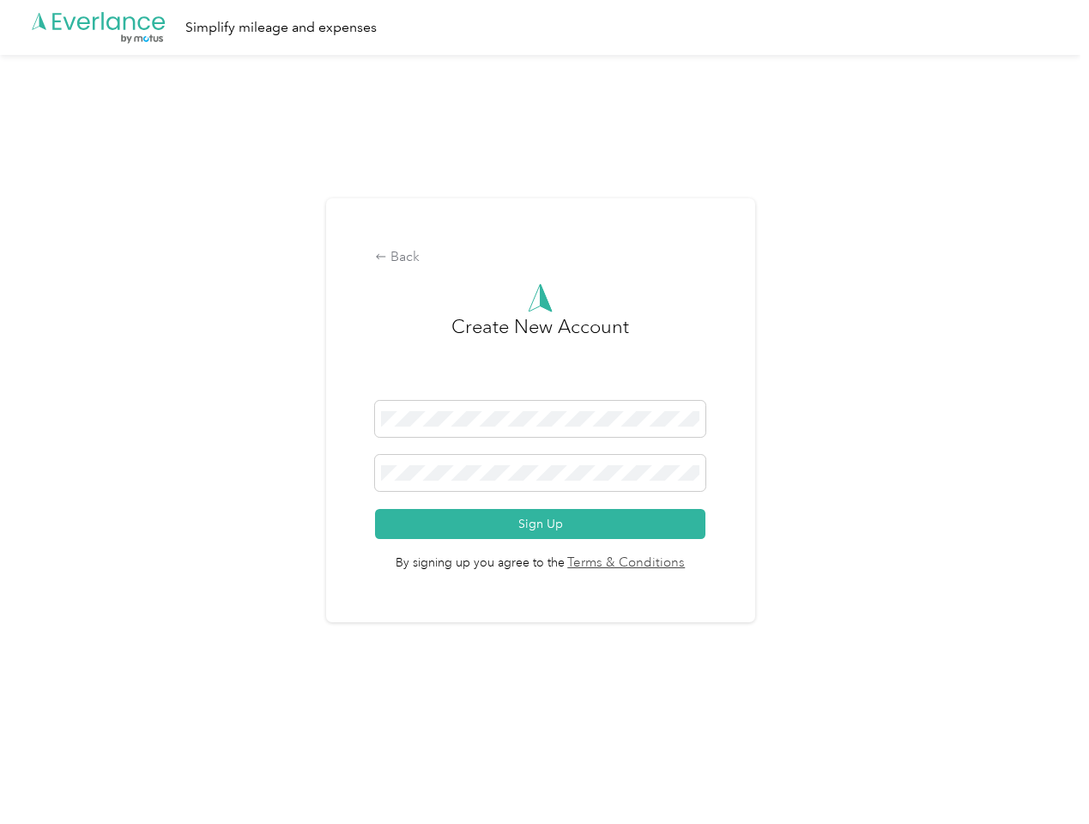  I want to click on button: Sign Up, so click(540, 523).